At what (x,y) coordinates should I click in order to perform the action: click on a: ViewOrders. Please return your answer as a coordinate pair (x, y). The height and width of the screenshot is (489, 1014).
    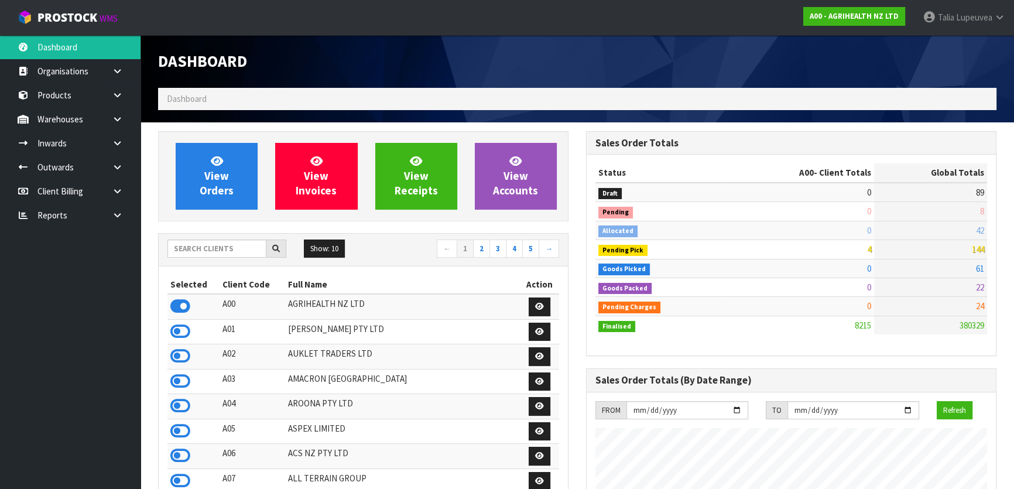
    Looking at the image, I should click on (217, 176).